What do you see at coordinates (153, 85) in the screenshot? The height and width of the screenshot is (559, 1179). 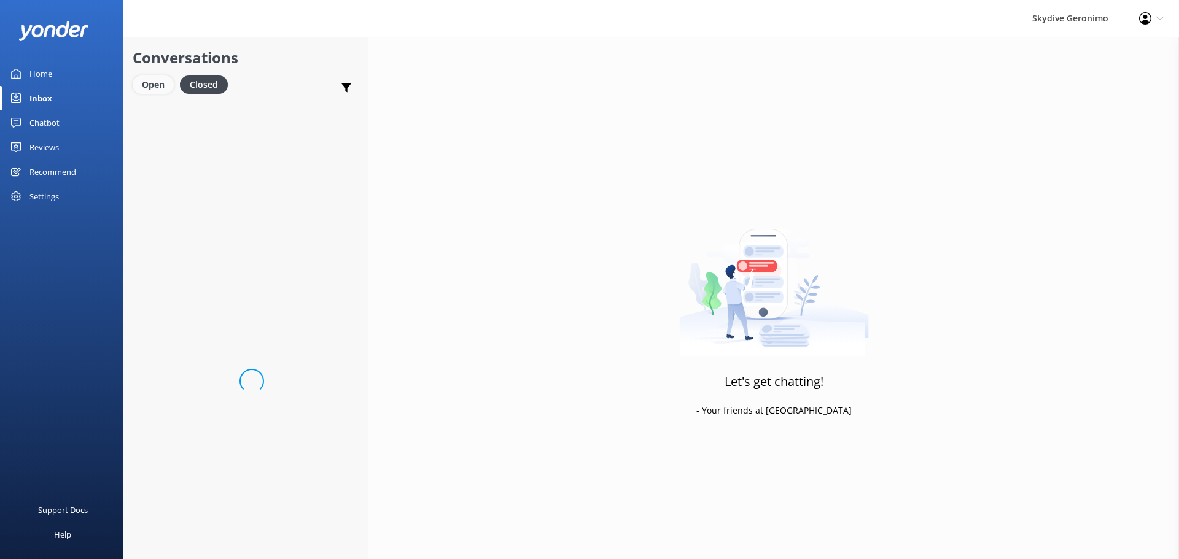 I see `div: Open` at bounding box center [153, 85].